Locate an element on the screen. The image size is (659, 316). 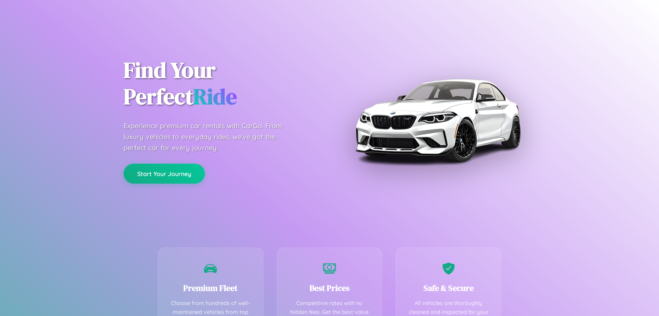
h3: Premium Fleet is located at coordinates (210, 287).